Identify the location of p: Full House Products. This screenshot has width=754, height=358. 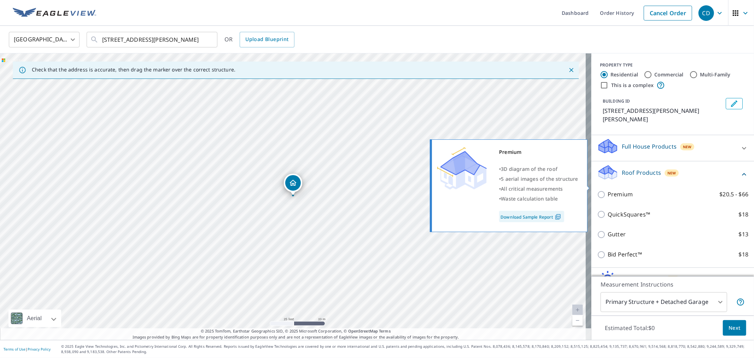
(649, 146).